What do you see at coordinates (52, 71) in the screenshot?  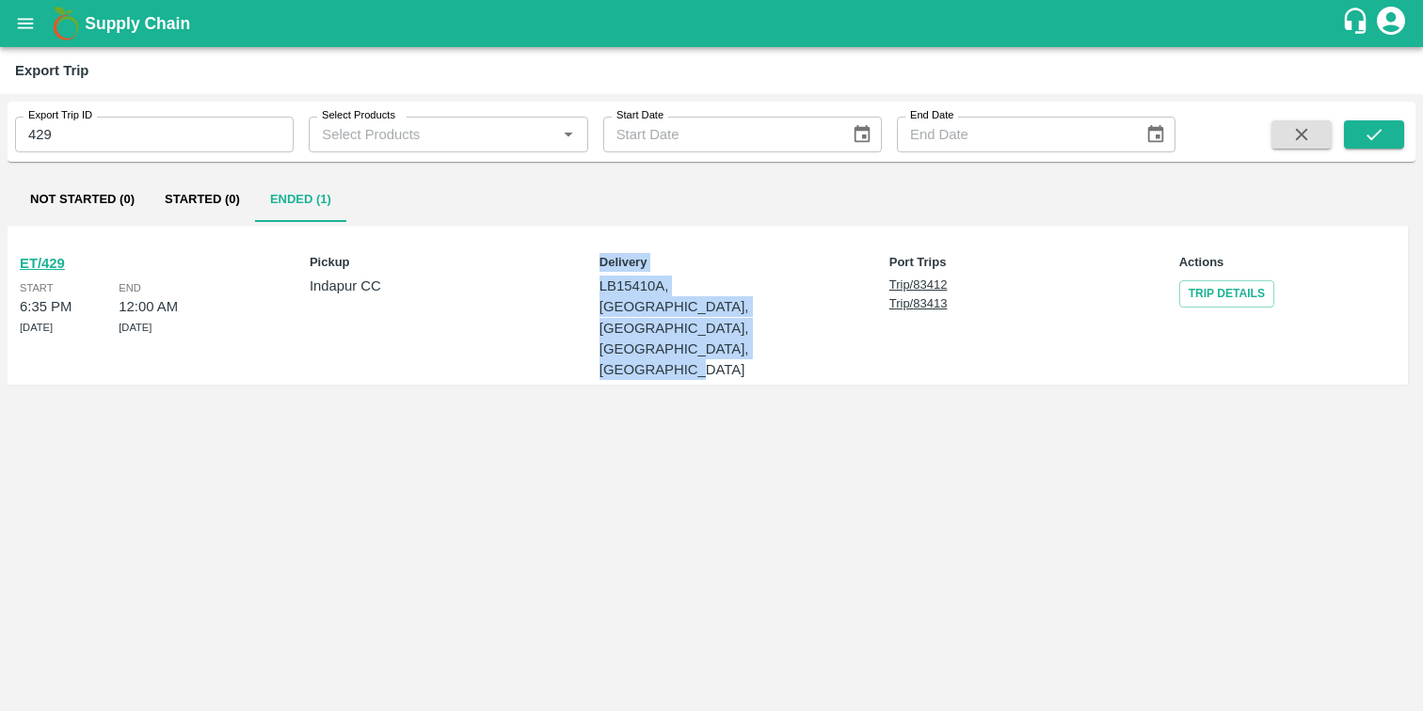 I see `div: Export Trip` at bounding box center [52, 71].